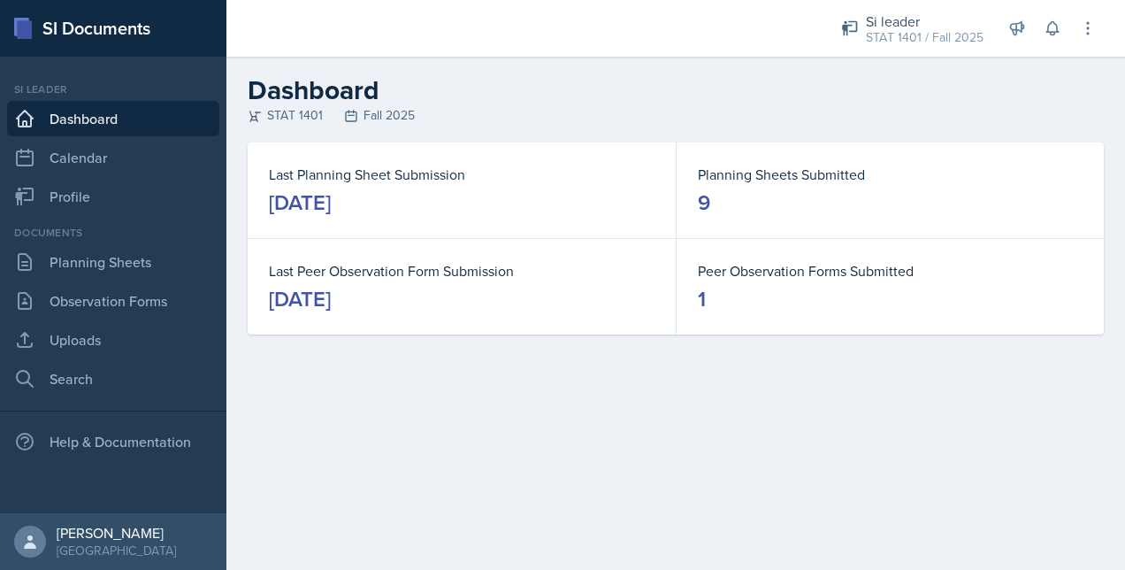 Image resolution: width=1125 pixels, height=570 pixels. What do you see at coordinates (113, 301) in the screenshot?
I see `a: Observation Forms` at bounding box center [113, 301].